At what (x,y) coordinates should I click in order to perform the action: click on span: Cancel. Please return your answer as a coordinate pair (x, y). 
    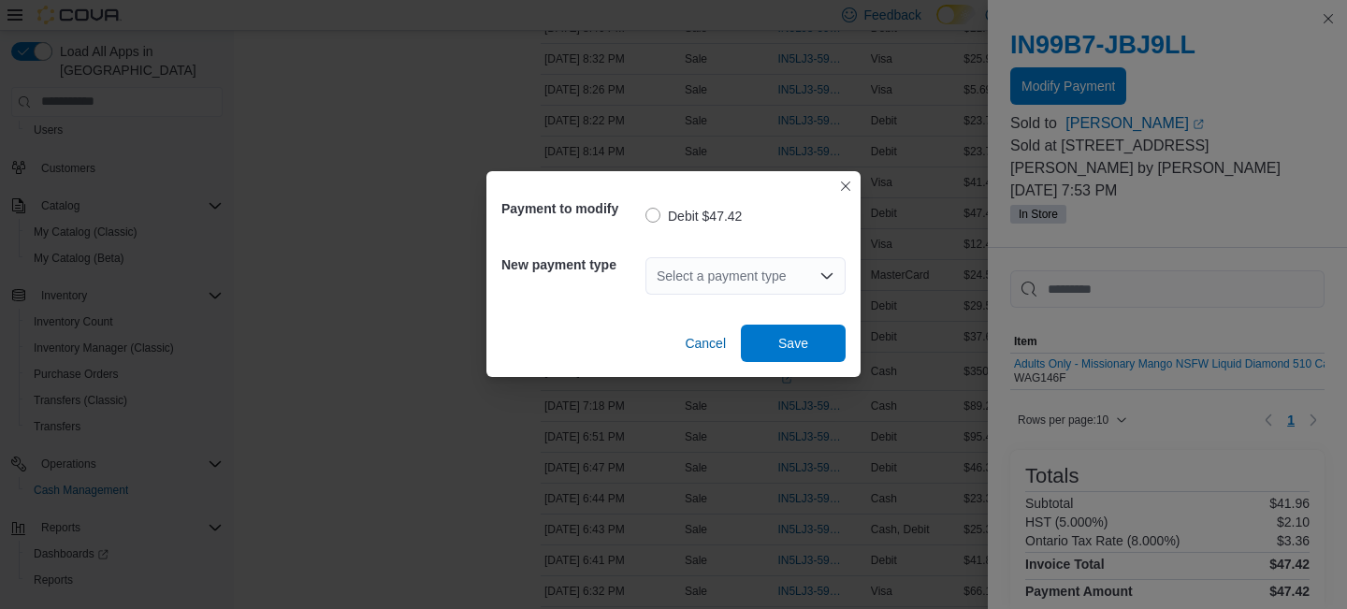
    Looking at the image, I should click on (705, 343).